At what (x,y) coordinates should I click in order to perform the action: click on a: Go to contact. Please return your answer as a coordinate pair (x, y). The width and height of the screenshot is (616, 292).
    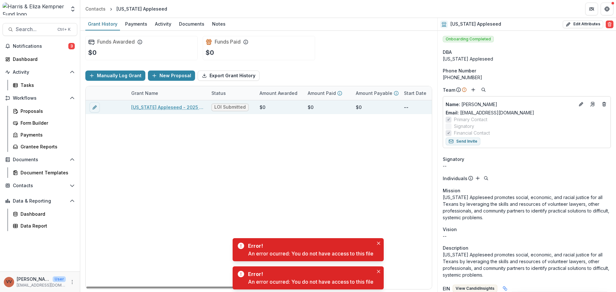
    Looking at the image, I should click on (592, 104).